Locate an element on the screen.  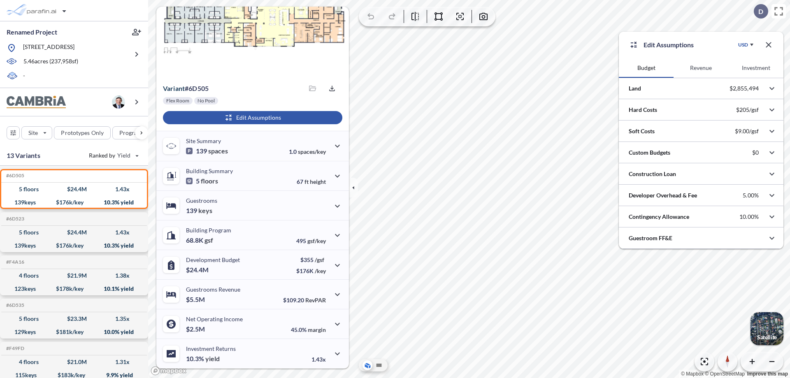
p: 1.0 is located at coordinates (307, 151).